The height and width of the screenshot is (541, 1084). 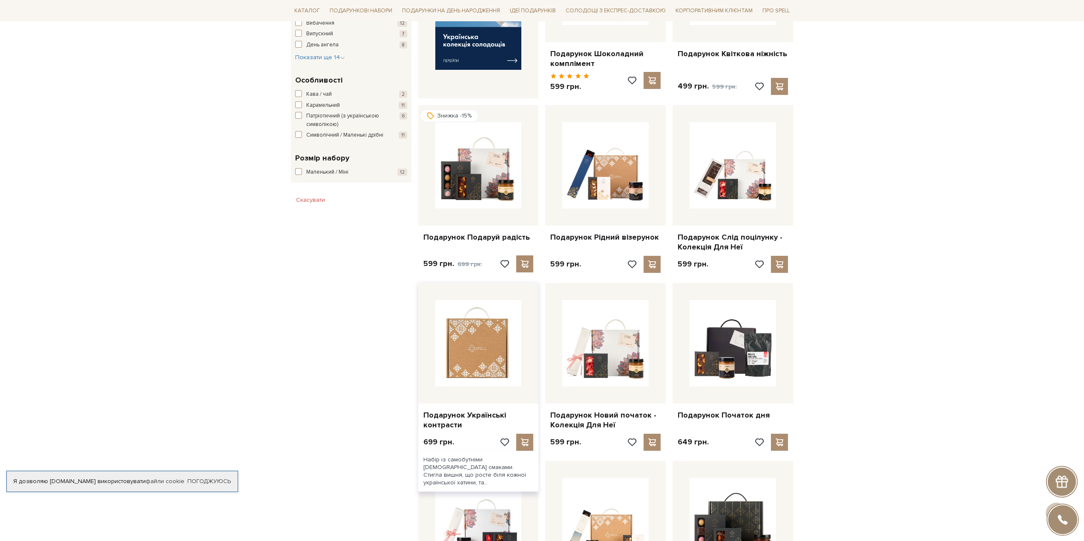 What do you see at coordinates (403, 45) in the screenshot?
I see `span: 8` at bounding box center [403, 45].